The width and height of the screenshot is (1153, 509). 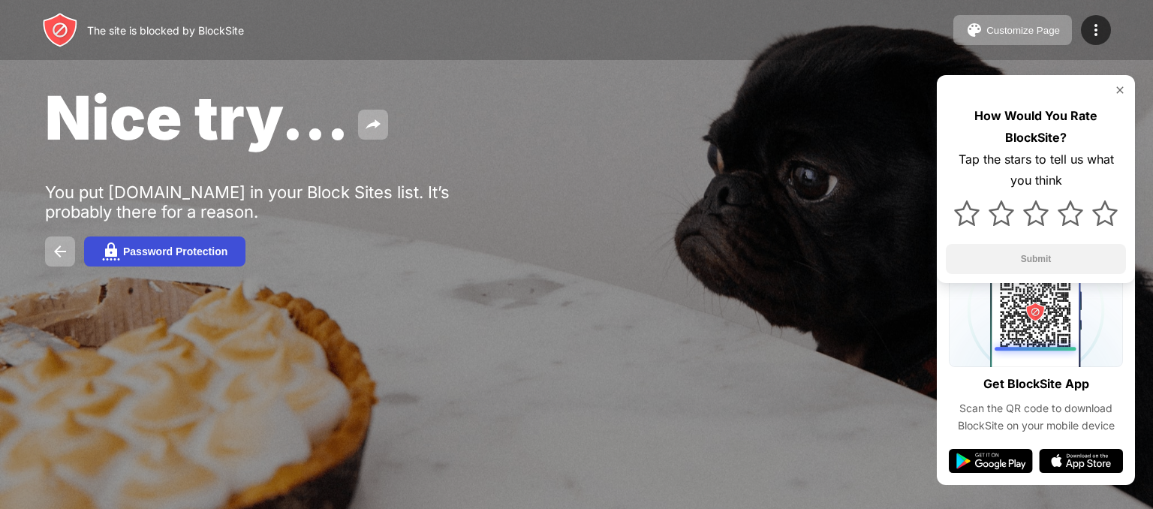 I want to click on img: app-store.svg, so click(x=1081, y=461).